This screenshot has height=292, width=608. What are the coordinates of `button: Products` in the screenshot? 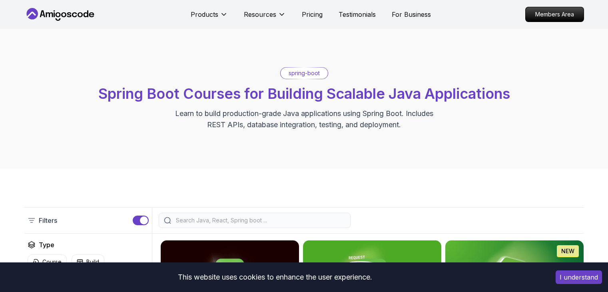 It's located at (209, 18).